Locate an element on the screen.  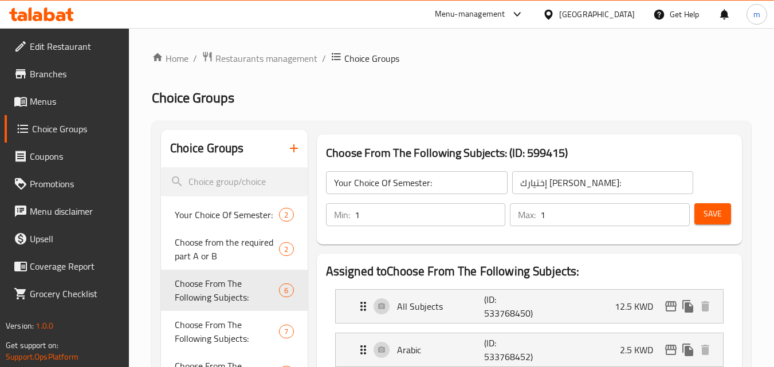
div: Choose From The Following Subjects:6 is located at coordinates (234, 290).